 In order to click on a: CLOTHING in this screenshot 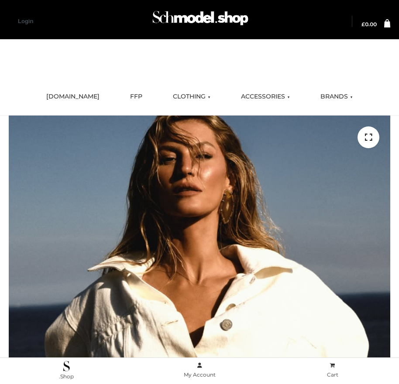, I will do `click(191, 97)`.